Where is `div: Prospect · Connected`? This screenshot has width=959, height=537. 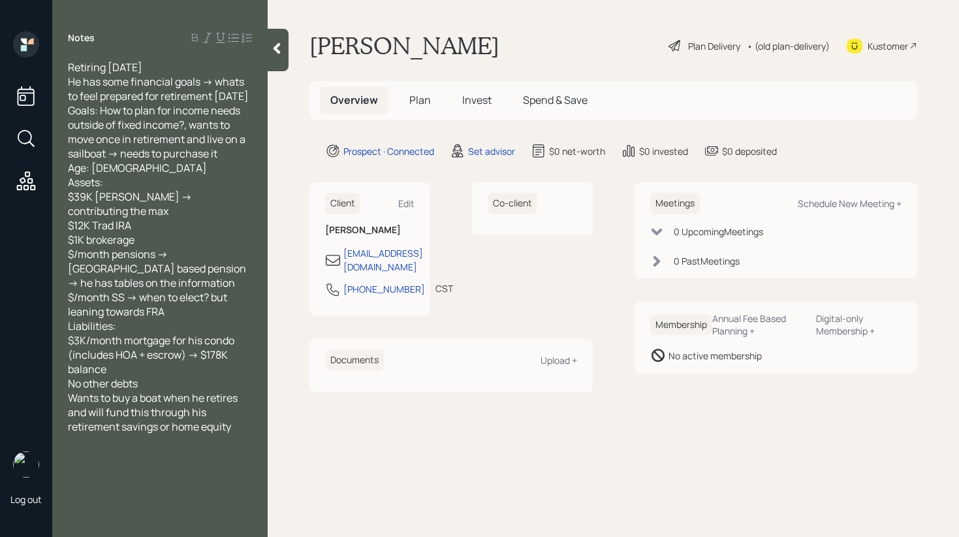
div: Prospect · Connected is located at coordinates (389, 151).